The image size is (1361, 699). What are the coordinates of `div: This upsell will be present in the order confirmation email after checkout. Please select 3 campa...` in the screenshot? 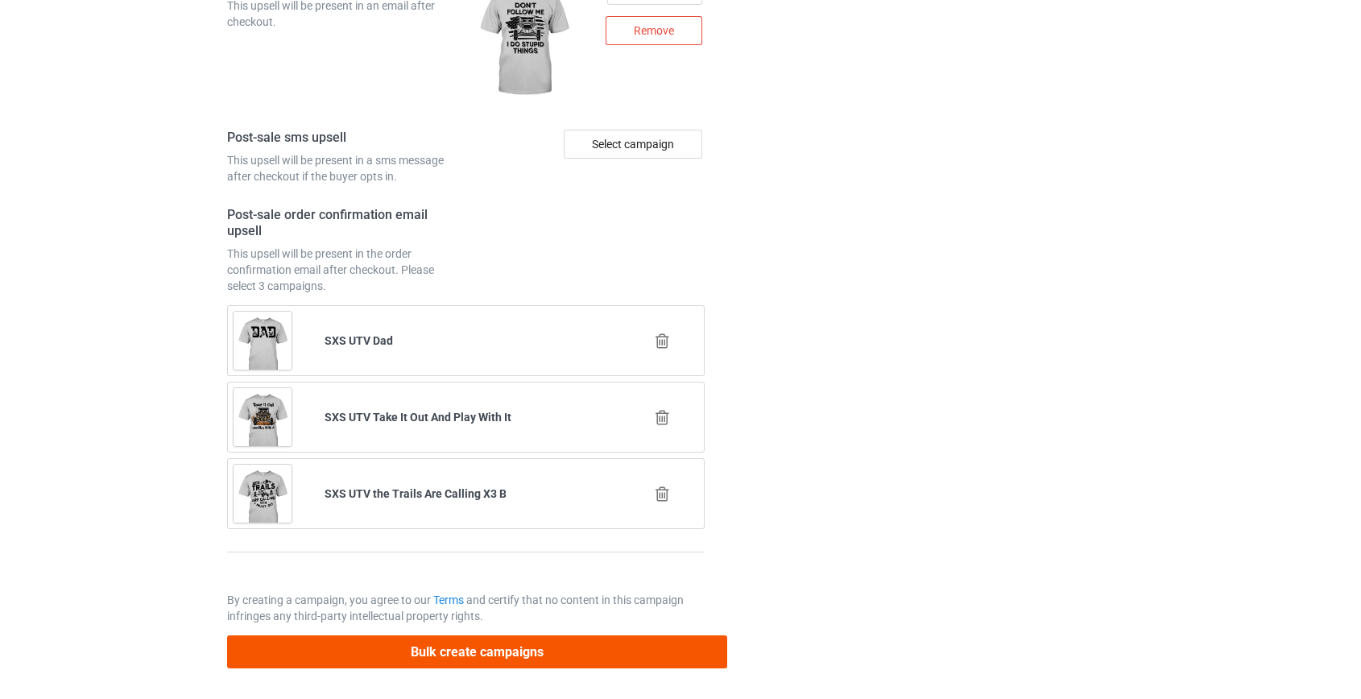 It's located at (344, 270).